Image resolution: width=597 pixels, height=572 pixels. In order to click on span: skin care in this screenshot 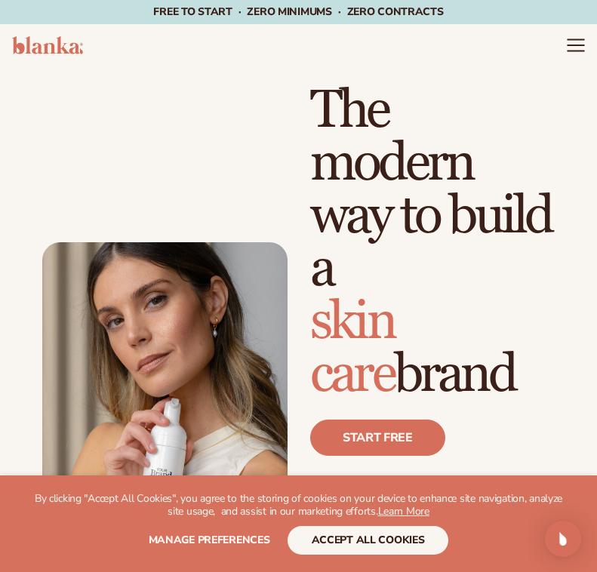, I will do `click(352, 348)`.